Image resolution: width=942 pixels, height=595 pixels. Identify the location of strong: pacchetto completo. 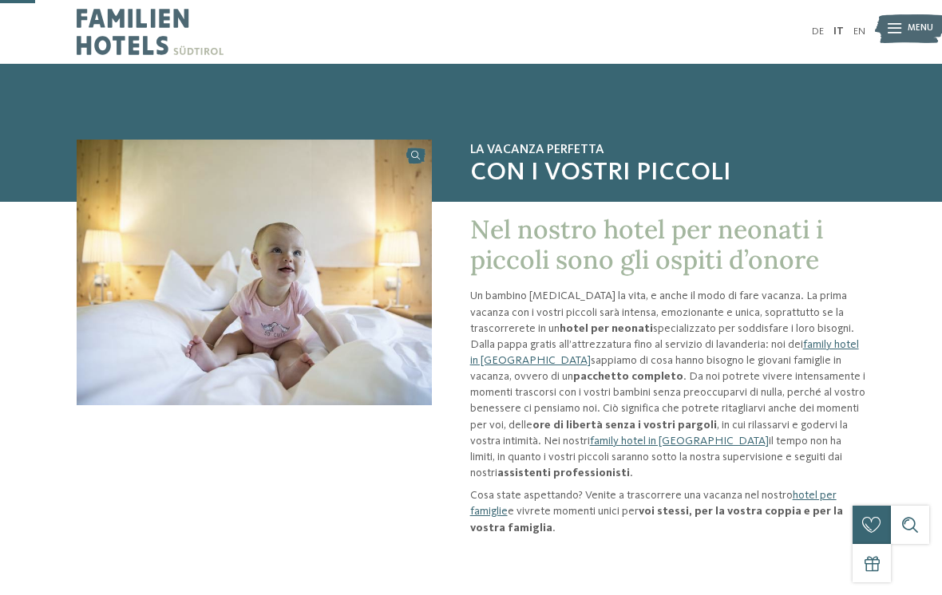
(628, 377).